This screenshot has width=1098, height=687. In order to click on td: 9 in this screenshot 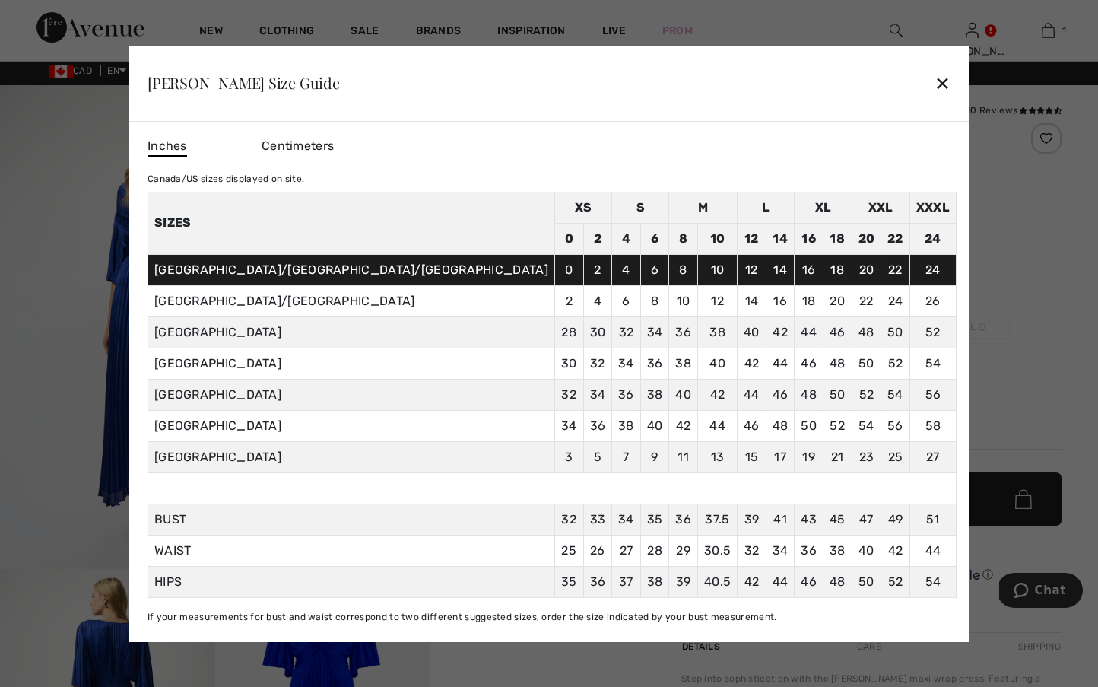, I will do `click(655, 456)`.